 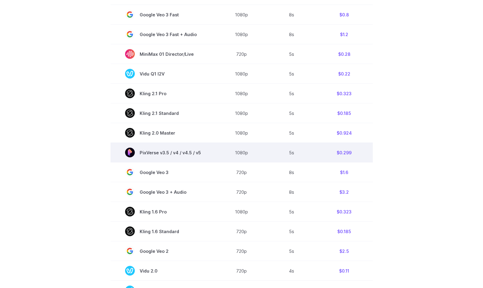 What do you see at coordinates (344, 54) in the screenshot?
I see `td: $0.28` at bounding box center [344, 54].